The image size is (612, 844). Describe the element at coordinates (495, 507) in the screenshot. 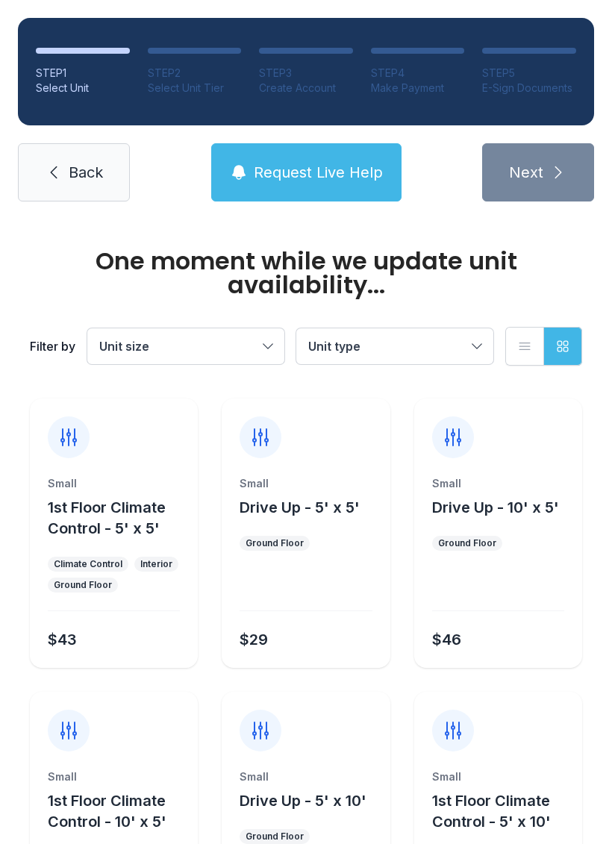

I see `span: Drive Up - 10' x 5'` at that location.